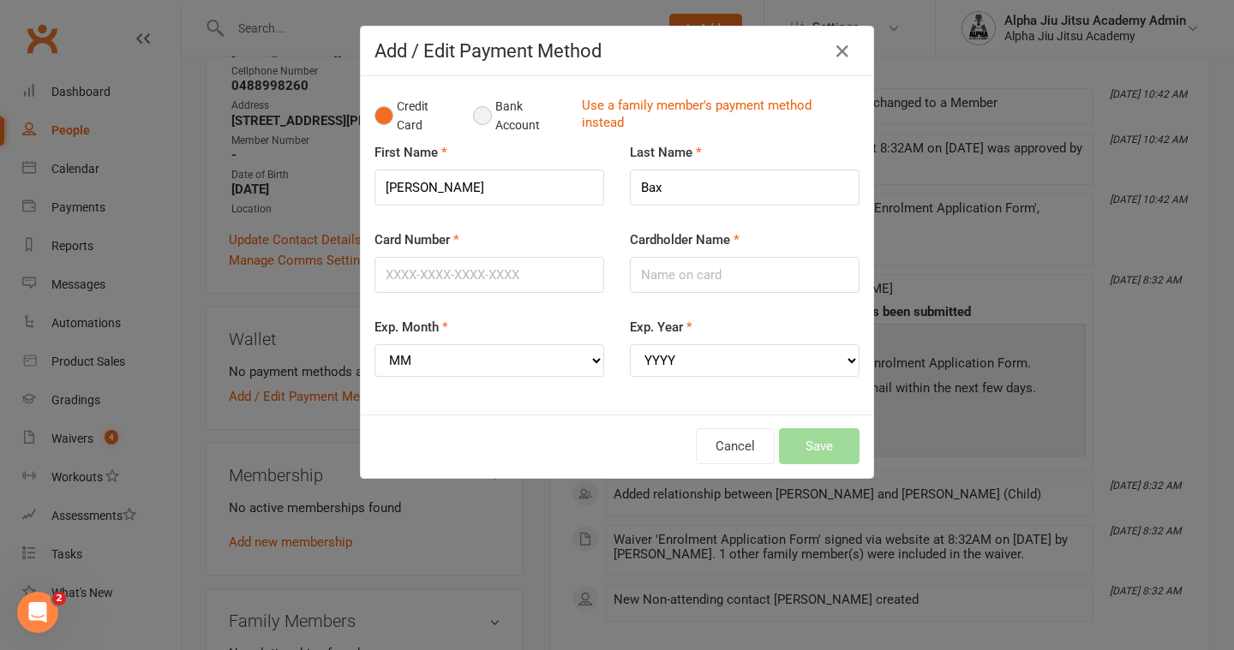 The height and width of the screenshot is (650, 1234). What do you see at coordinates (745, 275) in the screenshot?
I see `input: Name on card` at bounding box center [745, 275].